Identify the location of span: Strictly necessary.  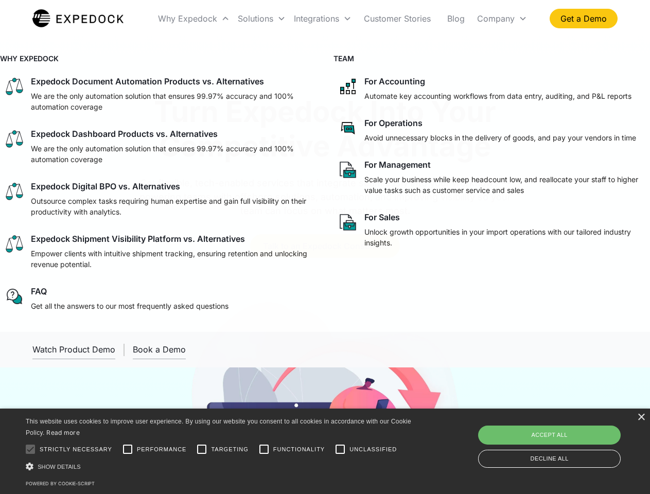
(76, 449).